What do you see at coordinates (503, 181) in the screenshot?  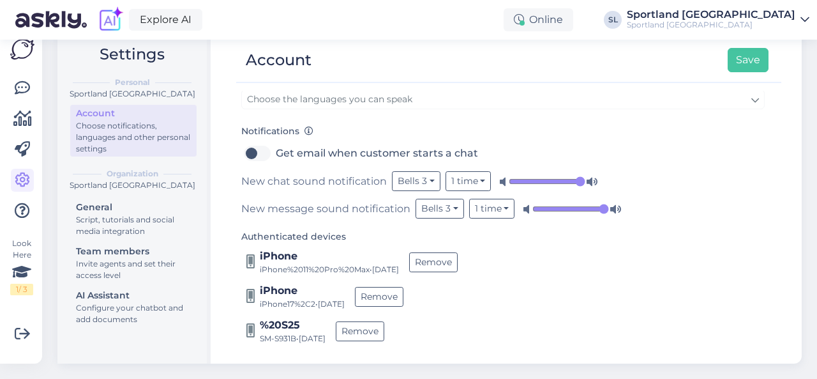 I see `div: New chat sound notification` at bounding box center [503, 181].